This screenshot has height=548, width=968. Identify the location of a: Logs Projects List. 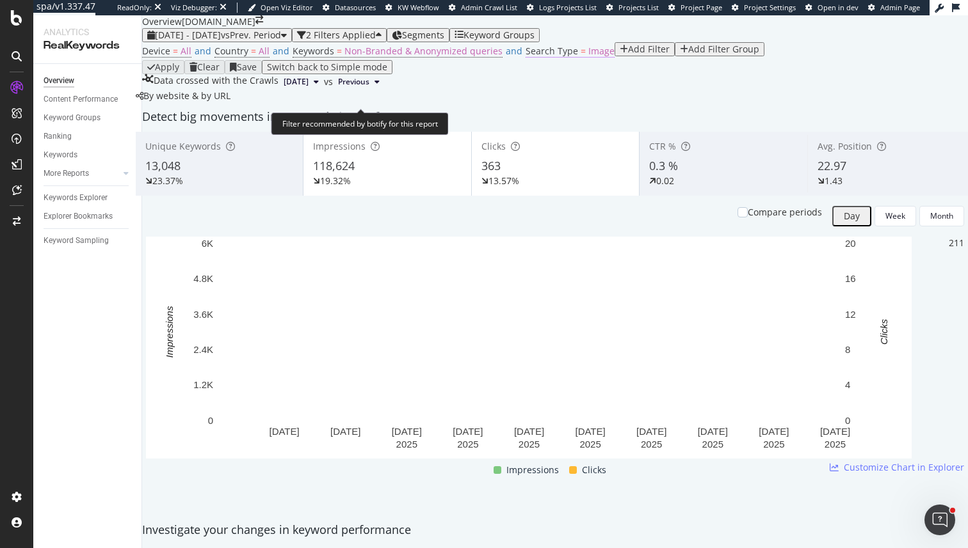
(561, 8).